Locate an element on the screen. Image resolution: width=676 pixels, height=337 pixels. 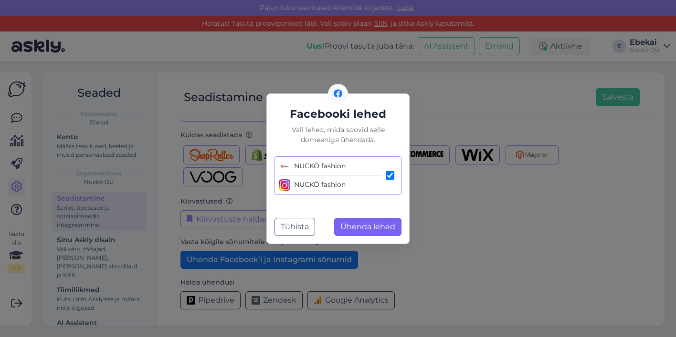
input: NUCKÖ fashionNUCKÖ fashion is located at coordinates (390, 176).